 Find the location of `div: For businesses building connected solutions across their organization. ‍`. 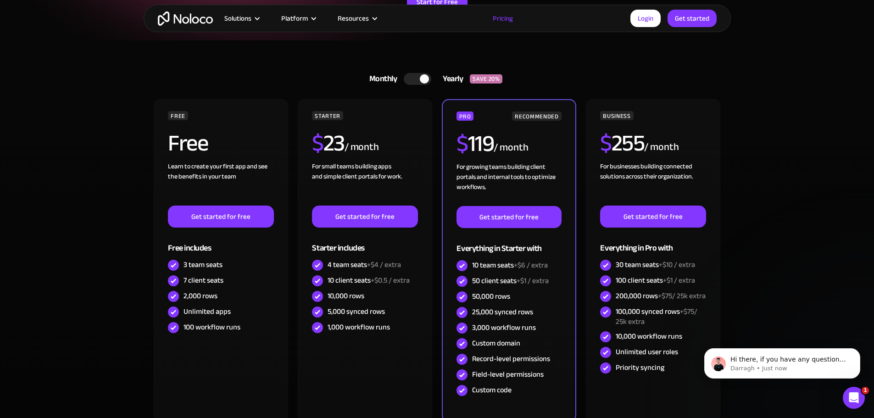

div: For businesses building connected solutions across their organization. ‍ is located at coordinates (653, 184).